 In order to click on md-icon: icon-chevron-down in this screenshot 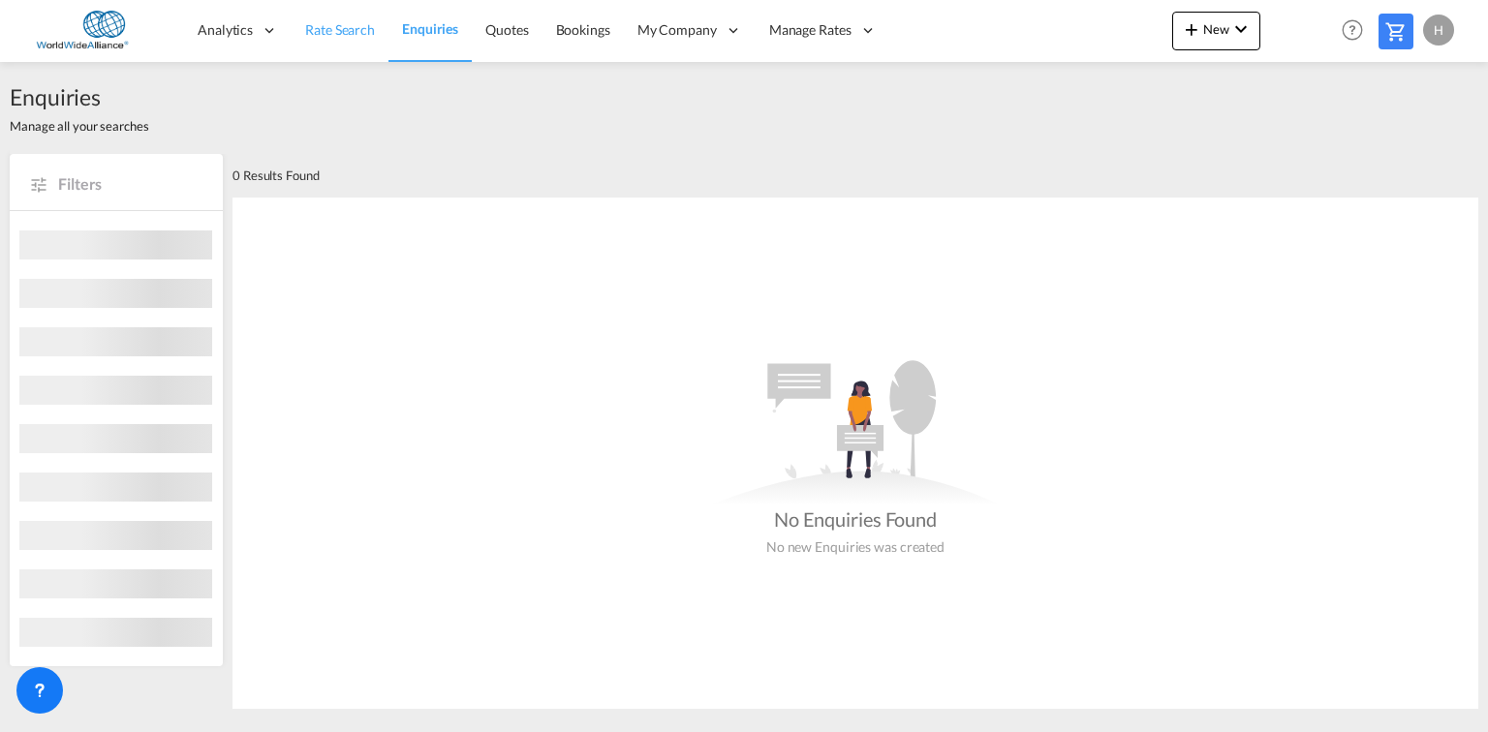, I will do `click(1241, 29)`.